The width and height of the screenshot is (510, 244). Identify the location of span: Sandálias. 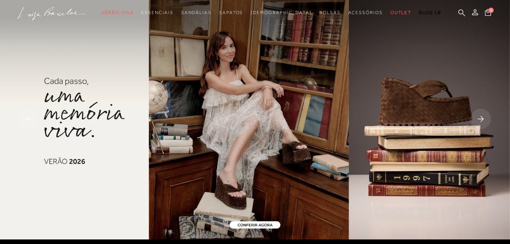
(196, 13).